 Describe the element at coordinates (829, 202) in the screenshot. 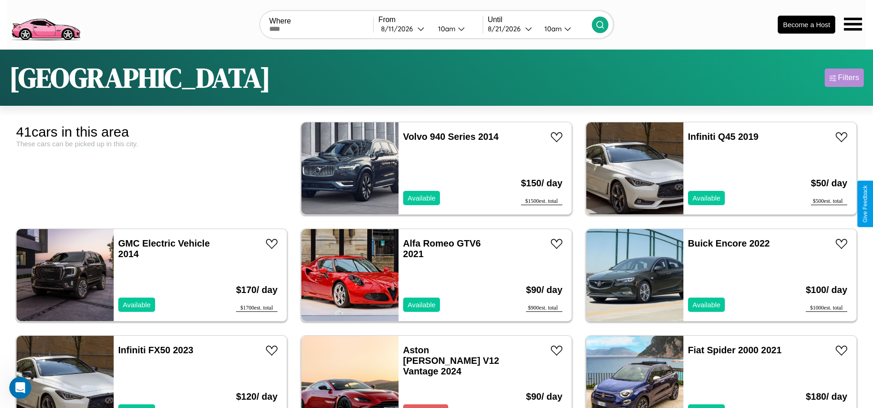

I see `div: $ 500 est. total` at that location.